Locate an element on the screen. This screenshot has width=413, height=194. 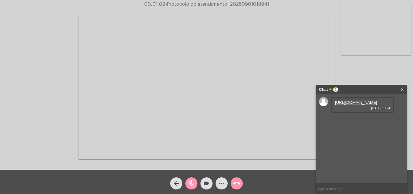
mat-icon: arrow_back is located at coordinates (176, 183).